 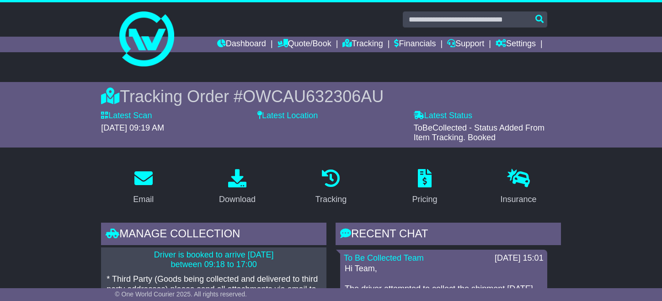 I want to click on div: Email, so click(x=143, y=199).